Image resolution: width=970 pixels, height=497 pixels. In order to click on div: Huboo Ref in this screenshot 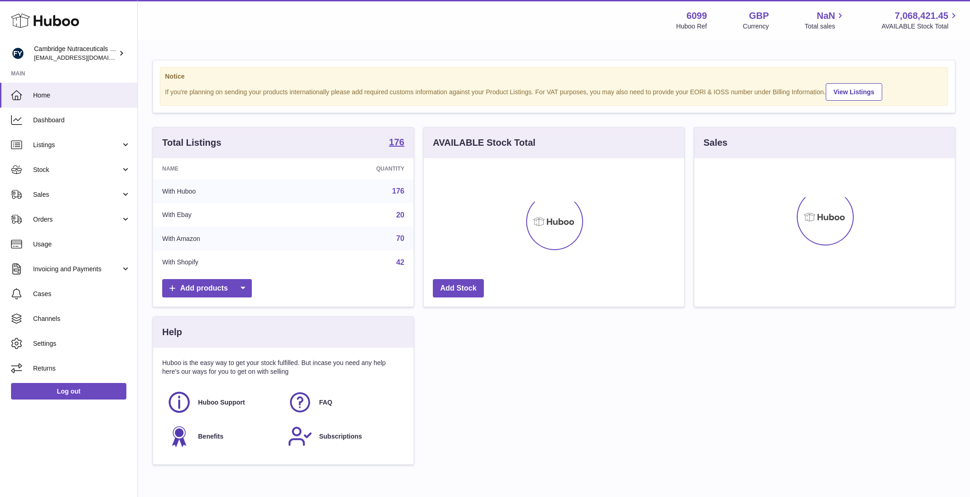, I will do `click(692, 26)`.